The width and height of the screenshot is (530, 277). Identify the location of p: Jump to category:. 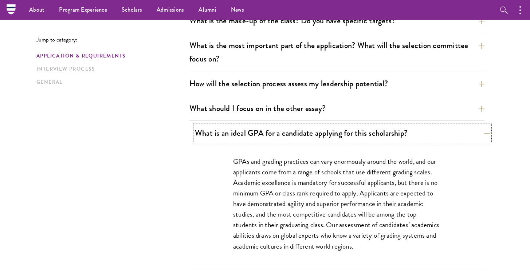
(113, 40).